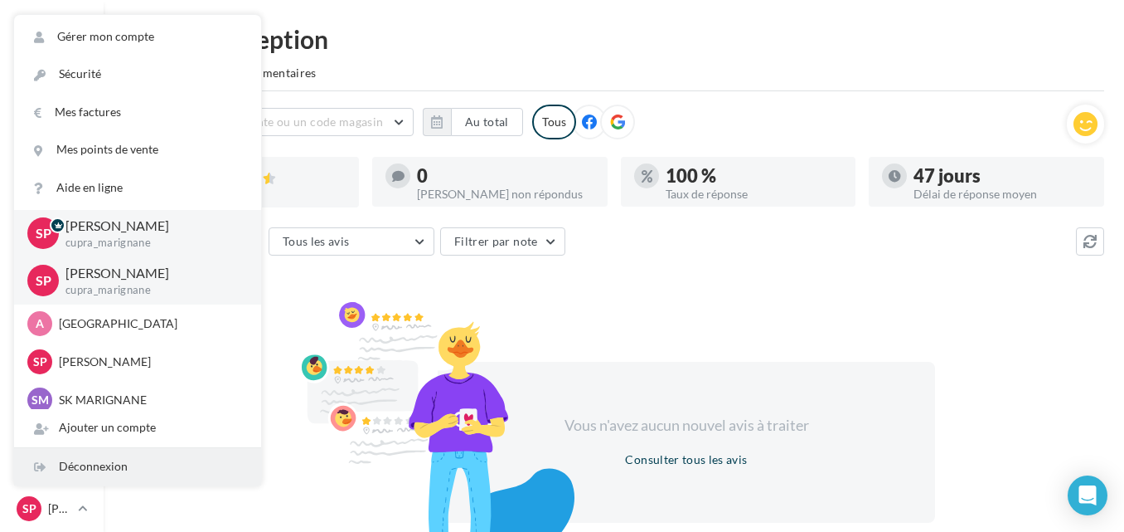  Describe the element at coordinates (316, 240) in the screenshot. I see `span: Tous les avis` at that location.